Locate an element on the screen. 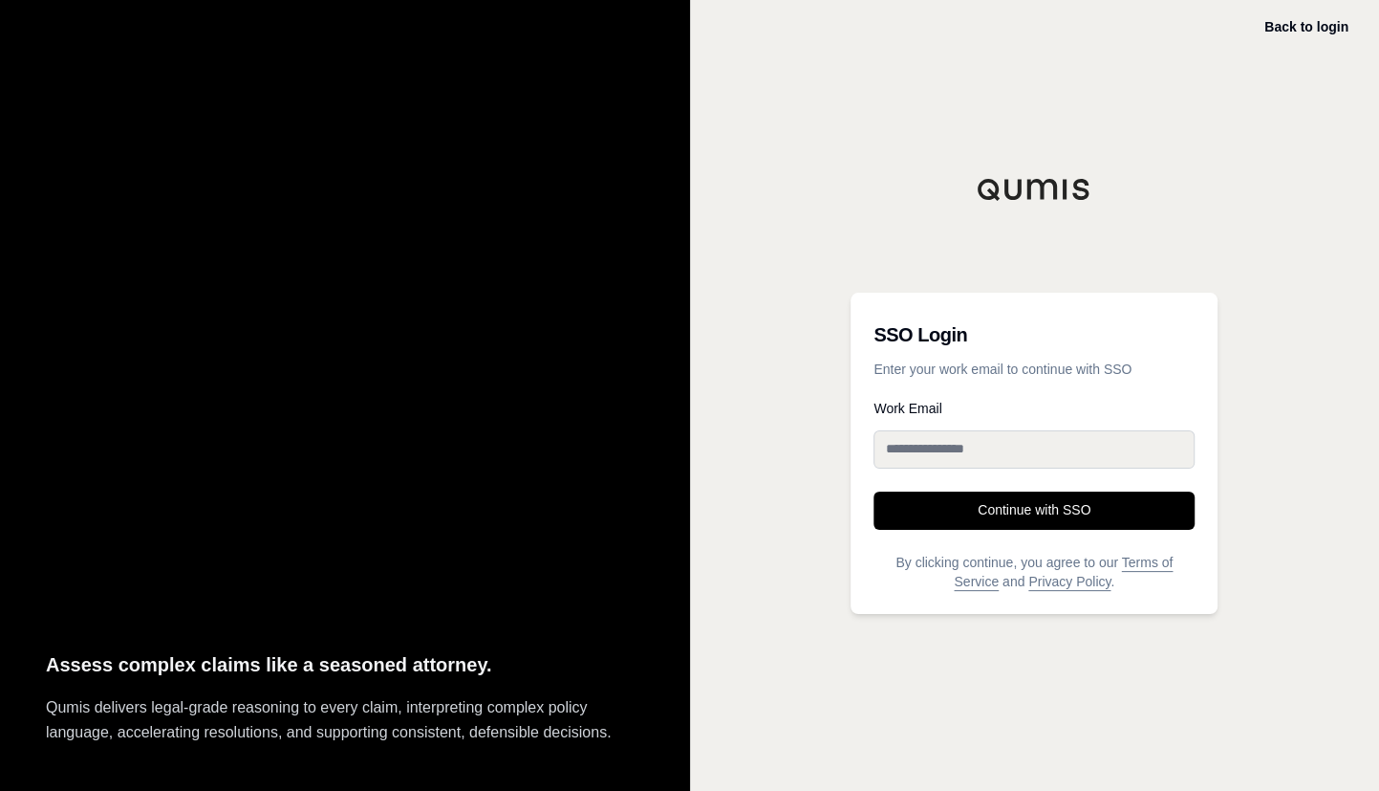 Image resolution: width=1379 pixels, height=791 pixels. p: Enter your work email to continue with SSO is located at coordinates (1034, 369).